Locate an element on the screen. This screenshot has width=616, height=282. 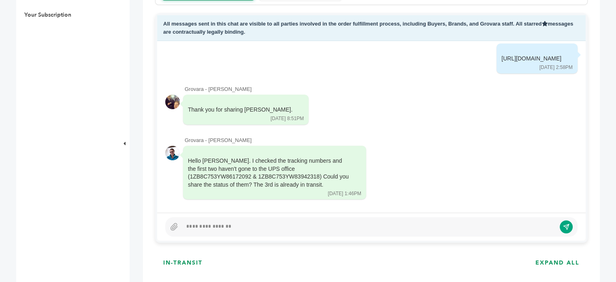
div: All messages sent in this chat are visible to all parties involved in the order fulfillment proce... is located at coordinates (371, 28).